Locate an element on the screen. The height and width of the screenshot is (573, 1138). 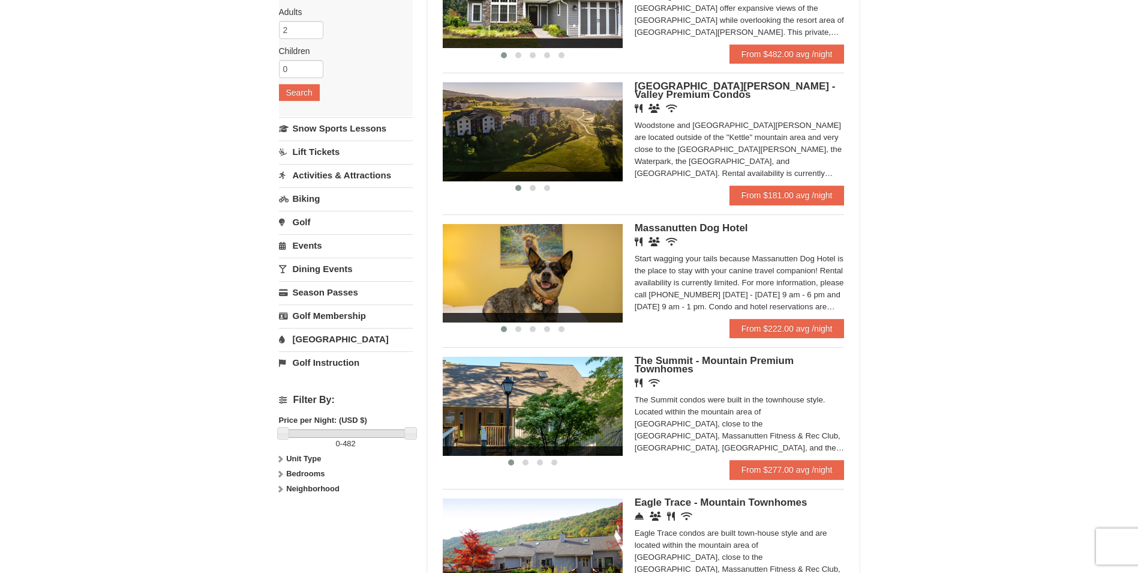
div: Start wagging your tails because Massanutten Dog Hotel is the place to stay with your canine trav... is located at coordinates (740, 283).